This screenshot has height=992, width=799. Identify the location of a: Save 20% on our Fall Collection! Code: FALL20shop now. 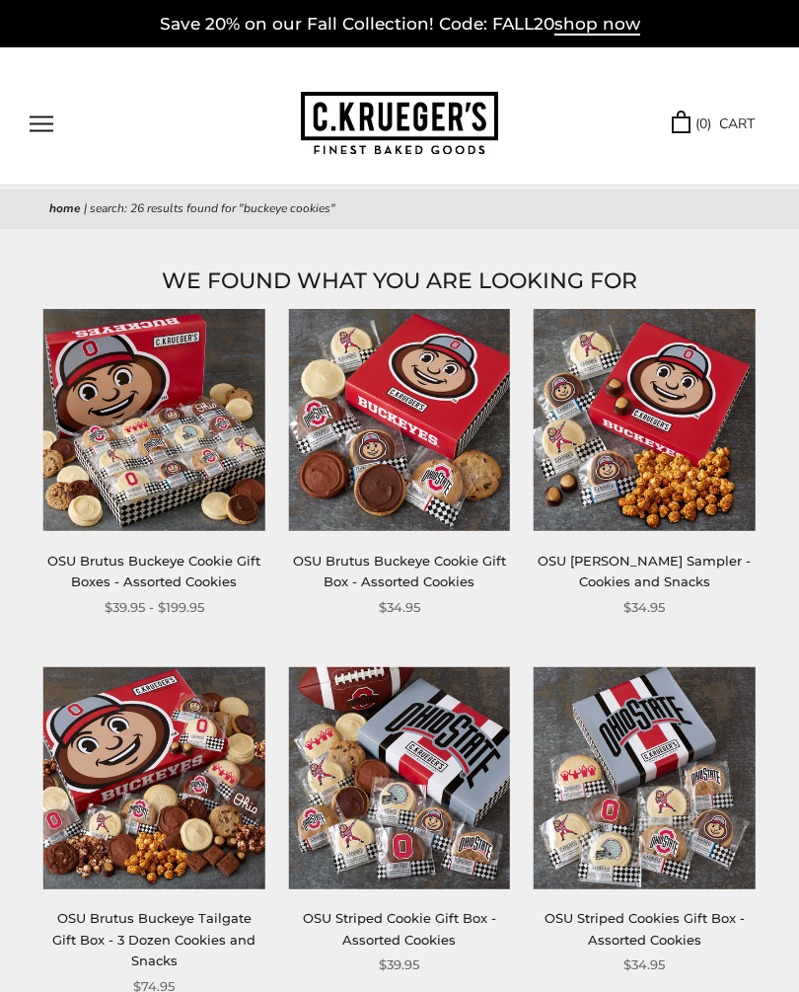
(400, 25).